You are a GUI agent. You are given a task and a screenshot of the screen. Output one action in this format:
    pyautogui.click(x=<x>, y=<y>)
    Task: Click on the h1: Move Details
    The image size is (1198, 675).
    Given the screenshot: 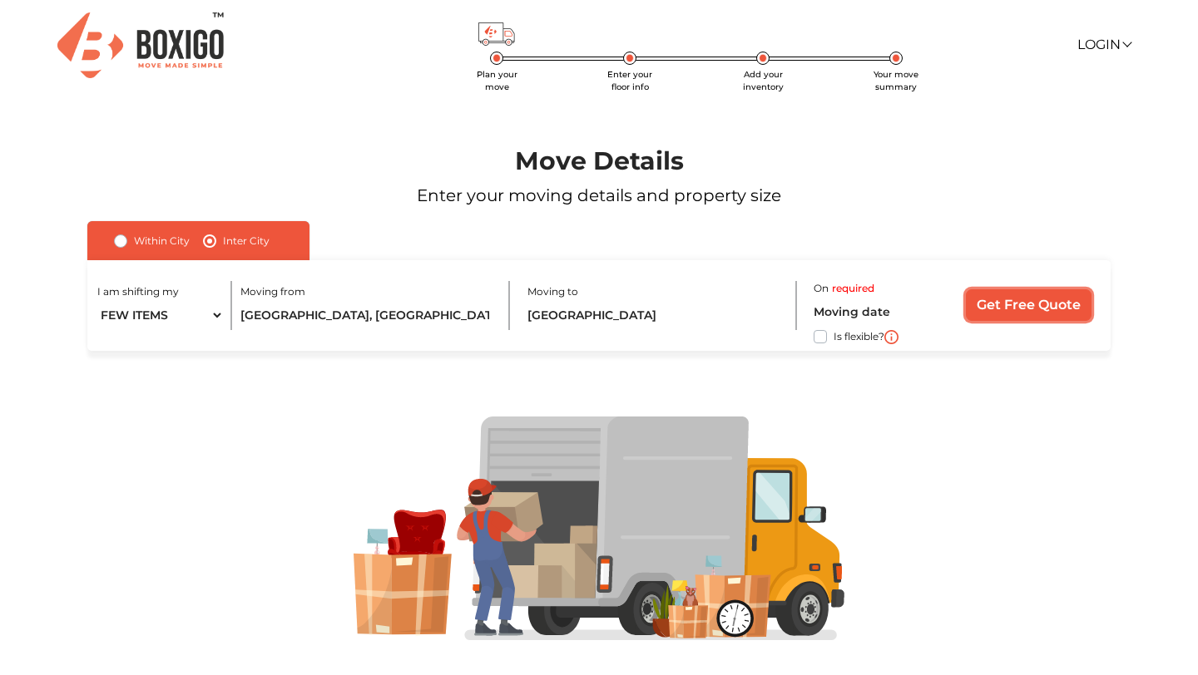 What is the action you would take?
    pyautogui.click(x=599, y=161)
    